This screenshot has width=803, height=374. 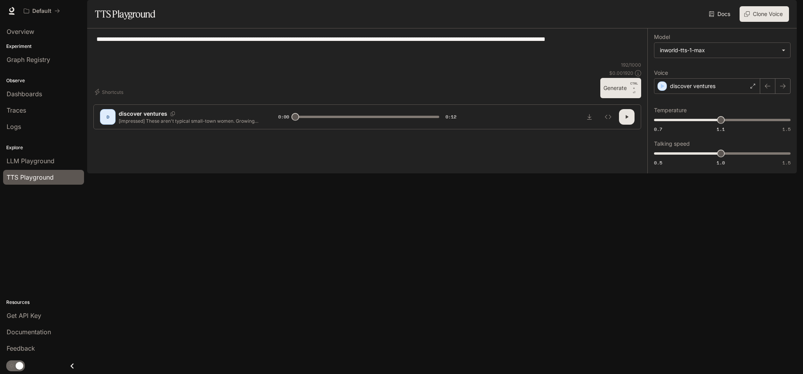 I want to click on span: 1.0, so click(x=721, y=162).